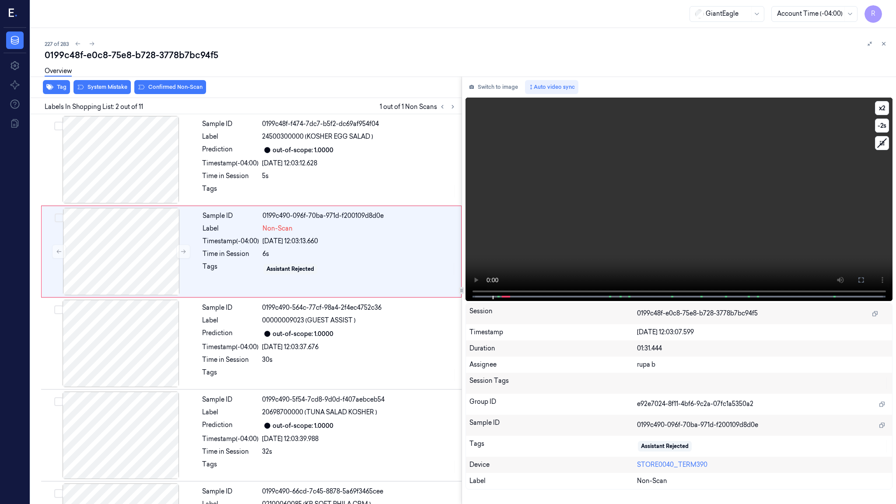 The height and width of the screenshot is (504, 896). What do you see at coordinates (359, 216) in the screenshot?
I see `div: 0199c490-096f-70ba-971d-f200109d8d0e` at bounding box center [359, 216].